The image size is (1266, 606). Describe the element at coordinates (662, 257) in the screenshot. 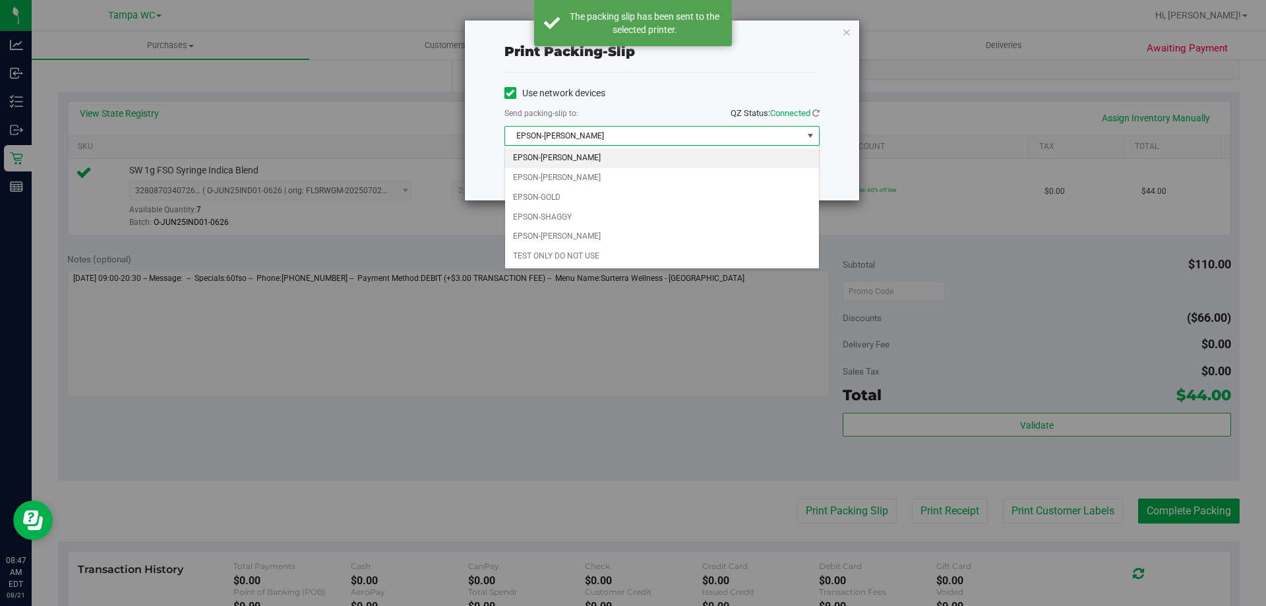

I see `li: TEST ONLY DO NOT USE` at that location.